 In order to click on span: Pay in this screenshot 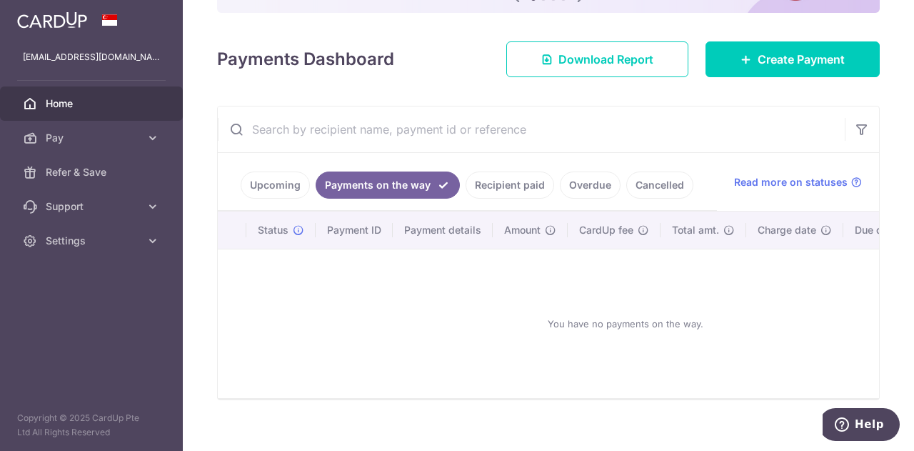, I will do `click(93, 138)`.